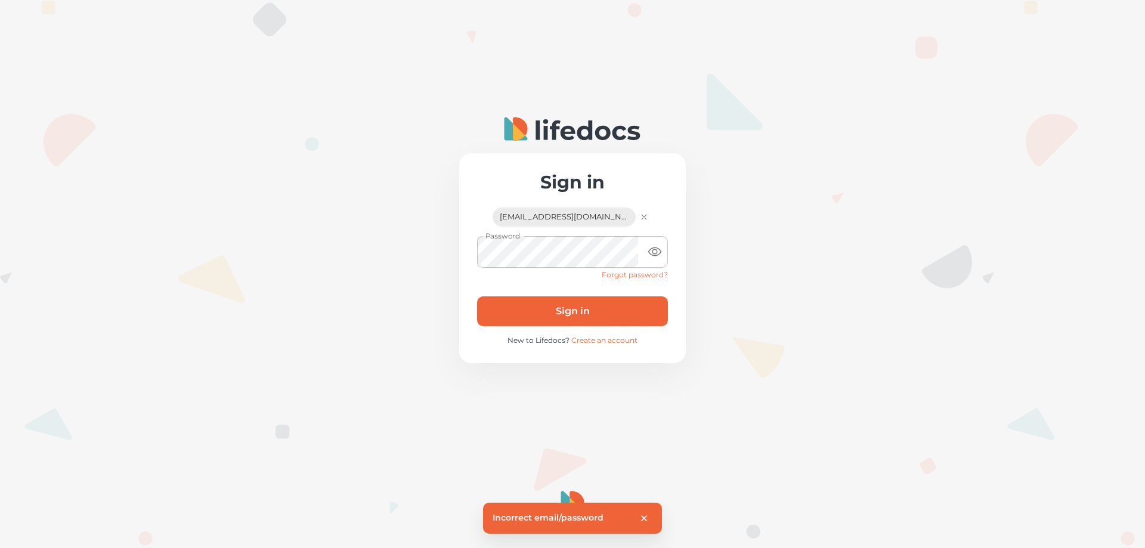 This screenshot has width=1145, height=548. Describe the element at coordinates (655, 252) in the screenshot. I see `button: toggle password visibility` at that location.